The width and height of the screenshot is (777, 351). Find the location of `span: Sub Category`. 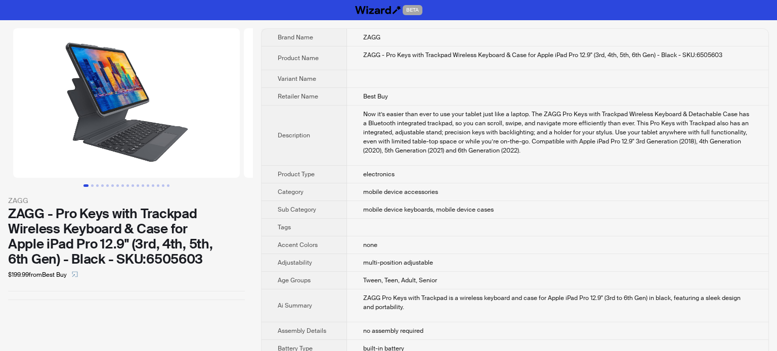

span: Sub Category is located at coordinates (297, 210).